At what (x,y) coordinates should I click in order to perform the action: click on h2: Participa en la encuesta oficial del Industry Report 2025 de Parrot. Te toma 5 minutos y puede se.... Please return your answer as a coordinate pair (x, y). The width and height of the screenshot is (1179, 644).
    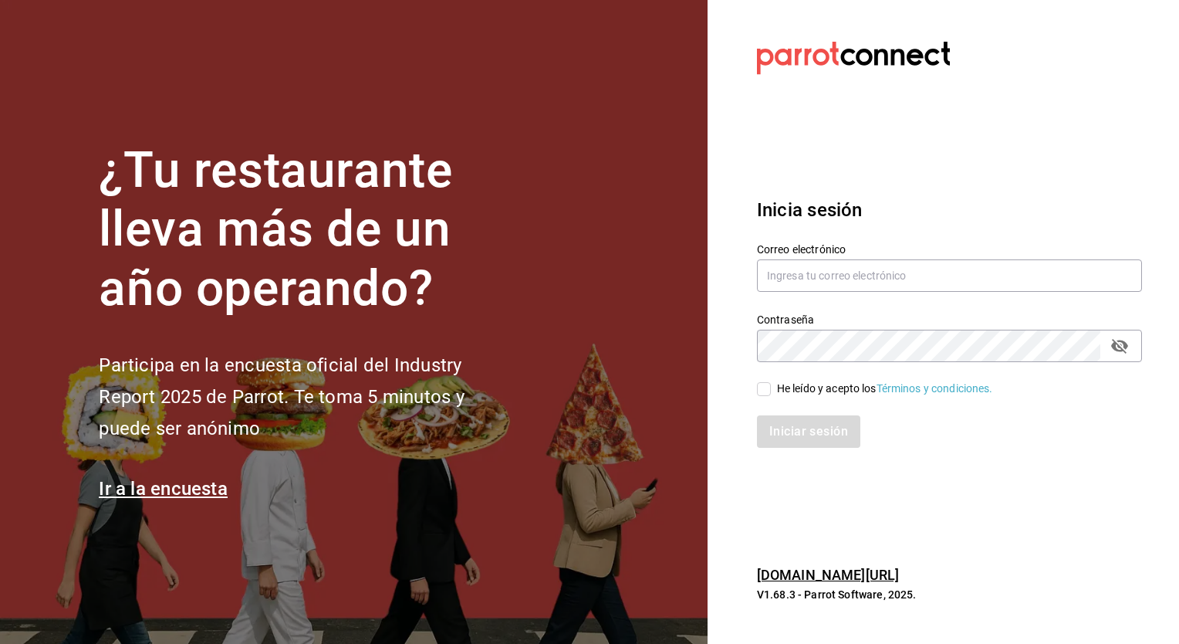
    Looking at the image, I should click on (307, 397).